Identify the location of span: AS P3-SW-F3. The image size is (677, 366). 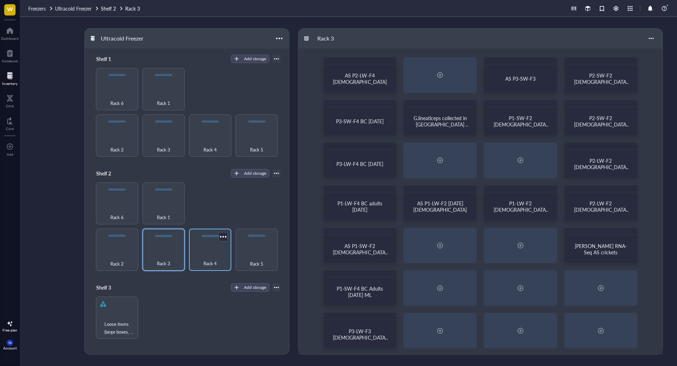
(520, 79).